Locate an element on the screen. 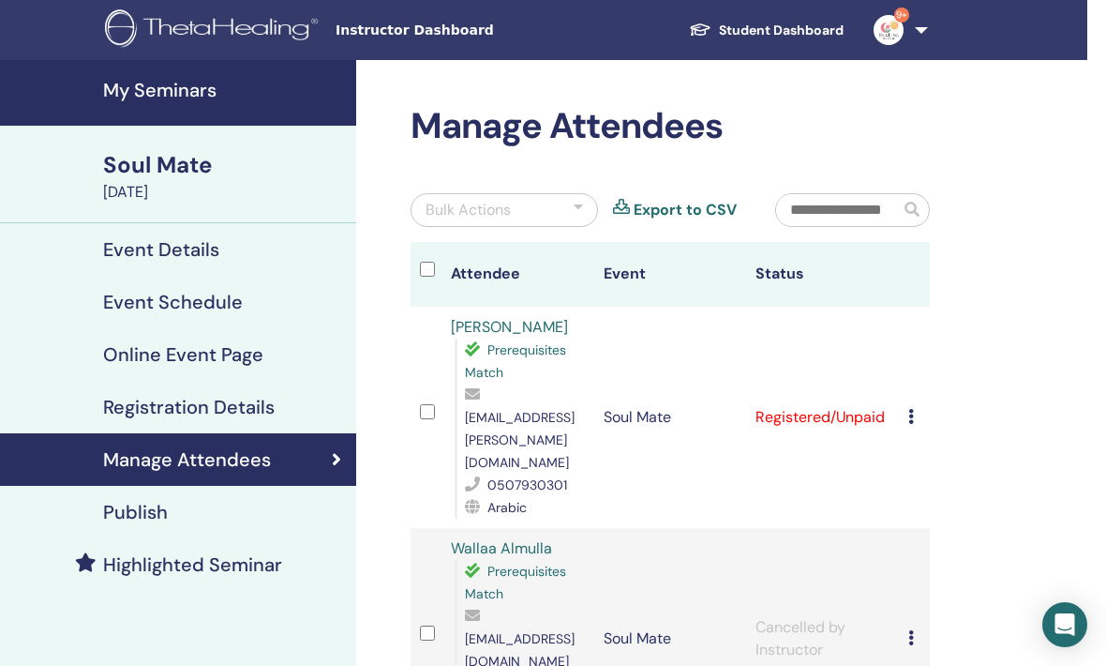 The height and width of the screenshot is (666, 1106). td: Soul Mate is located at coordinates (670, 417).